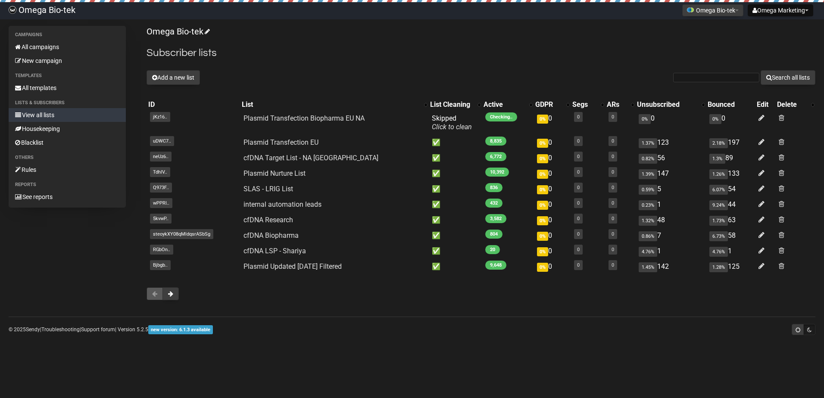 This screenshot has width=824, height=398. What do you see at coordinates (274, 251) in the screenshot?
I see `a: cfDNA LSP - Shariya` at bounding box center [274, 251].